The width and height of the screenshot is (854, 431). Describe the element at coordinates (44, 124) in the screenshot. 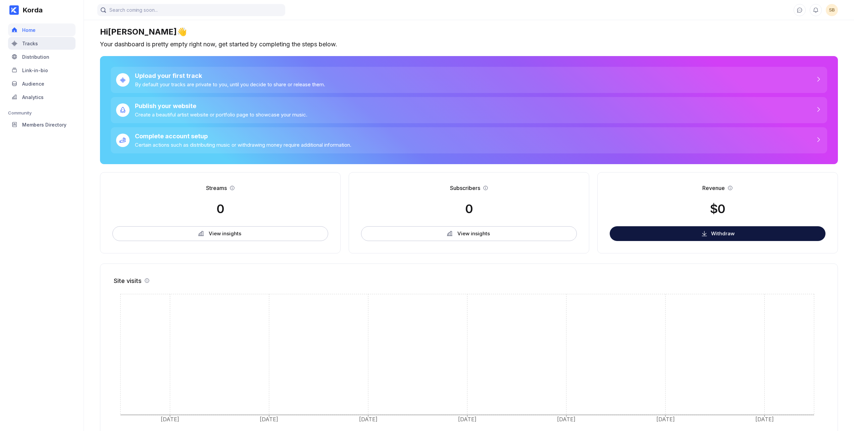

I see `div: Members Directory` at that location.